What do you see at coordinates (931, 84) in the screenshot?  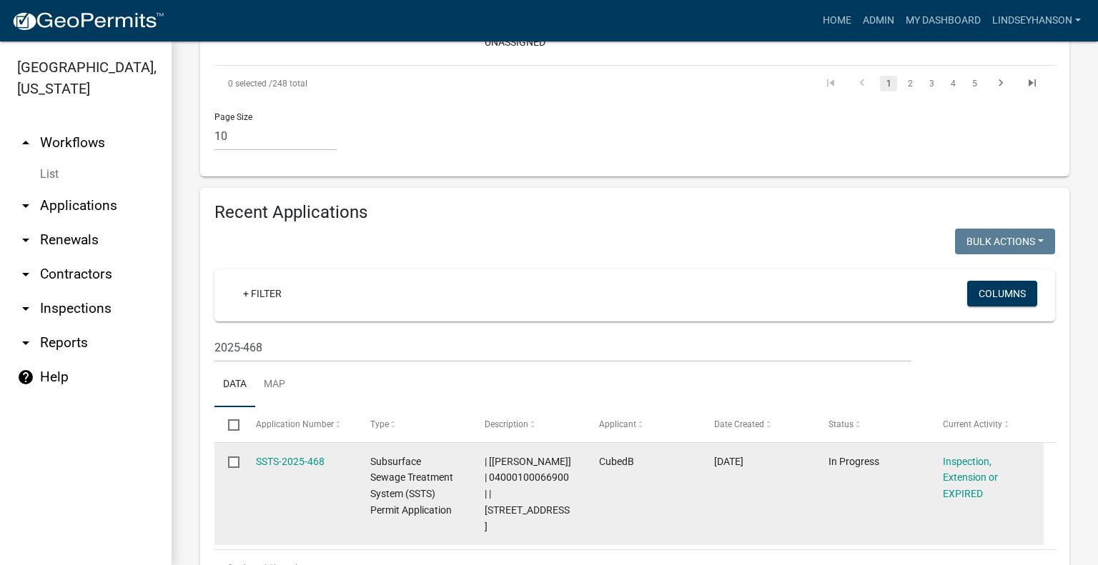 I see `li: page 3` at bounding box center [931, 84].